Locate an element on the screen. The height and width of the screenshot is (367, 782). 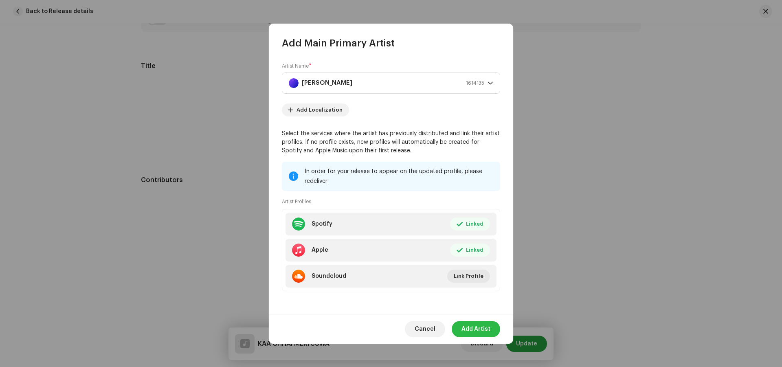
p: Select the services where the artist has previously distributed and link their artist profiles. I... is located at coordinates (391, 142).